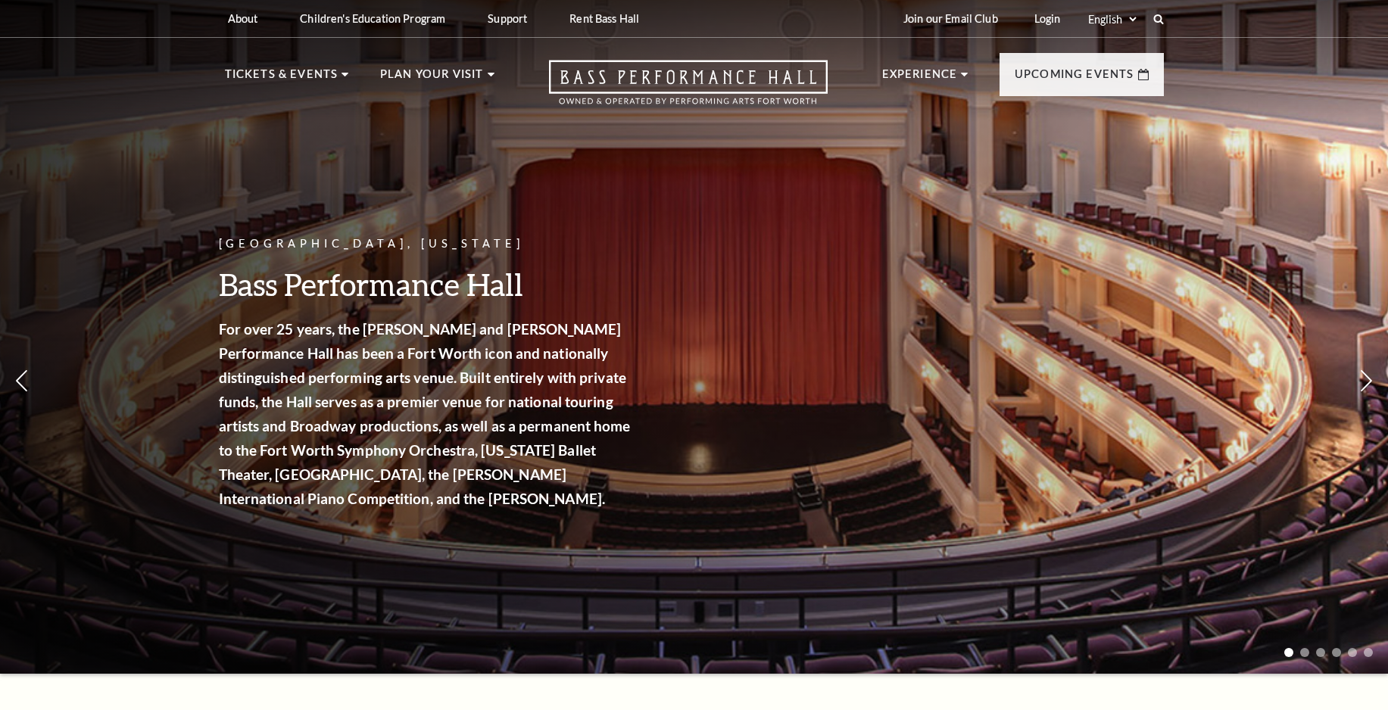  I want to click on select: Select:, so click(1111, 19).